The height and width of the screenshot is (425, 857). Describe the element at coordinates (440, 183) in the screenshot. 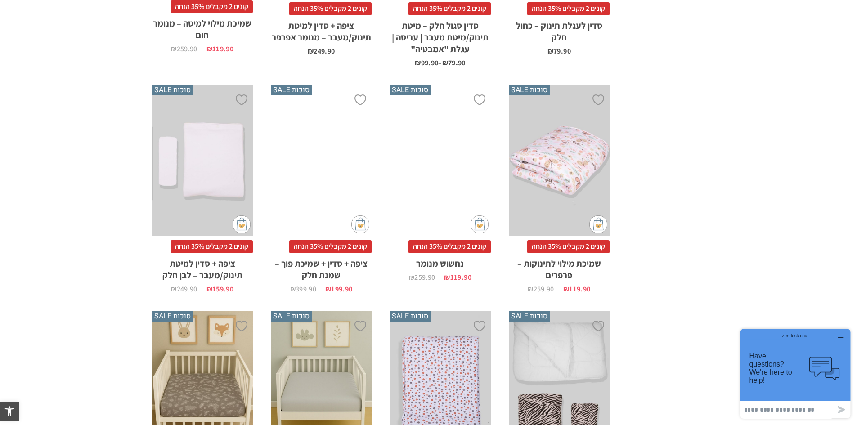

I see `a: סוכות SALE נחשוש מנומר קונים 2 מקבלים 35% הנחהנחשוש מנומר` at that location.